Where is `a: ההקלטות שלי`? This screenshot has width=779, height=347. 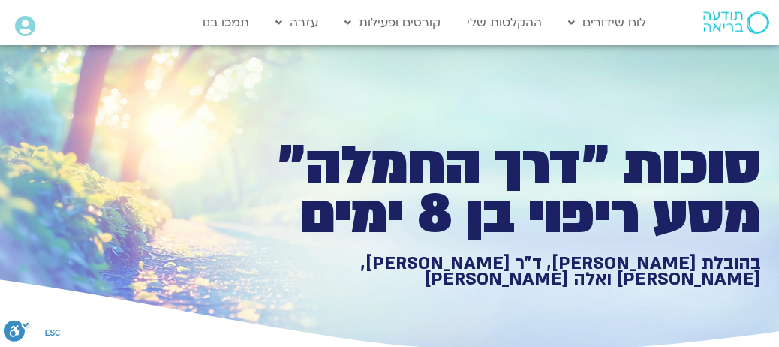 a: ההקלטות שלי is located at coordinates (504, 23).